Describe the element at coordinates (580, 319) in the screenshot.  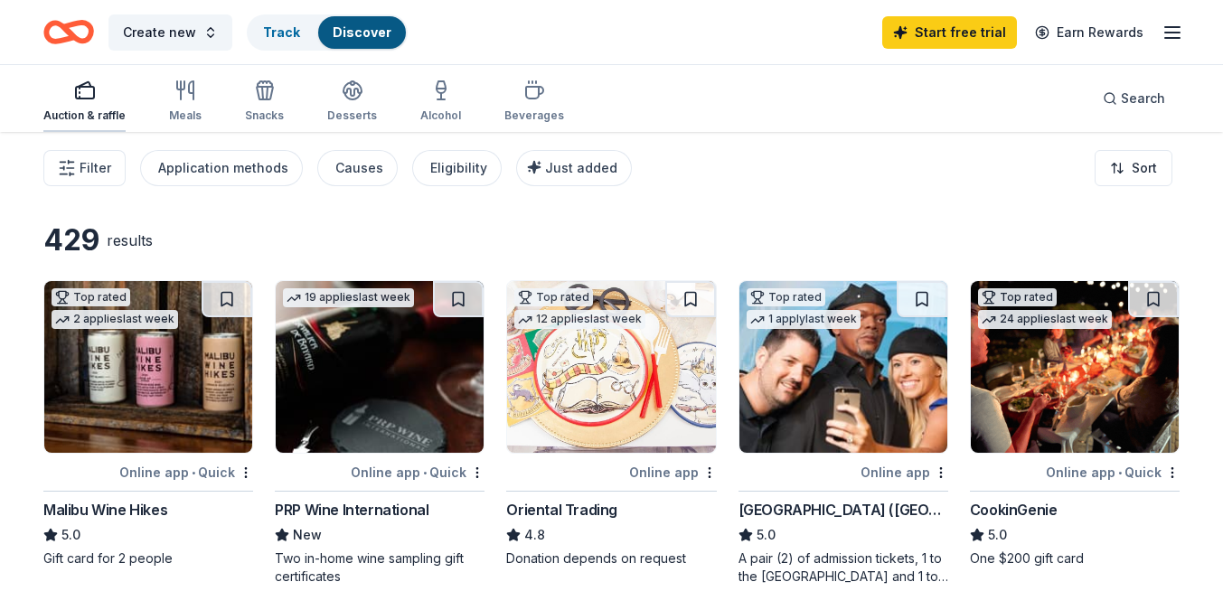
I see `div: 12 applies last week` at that location.